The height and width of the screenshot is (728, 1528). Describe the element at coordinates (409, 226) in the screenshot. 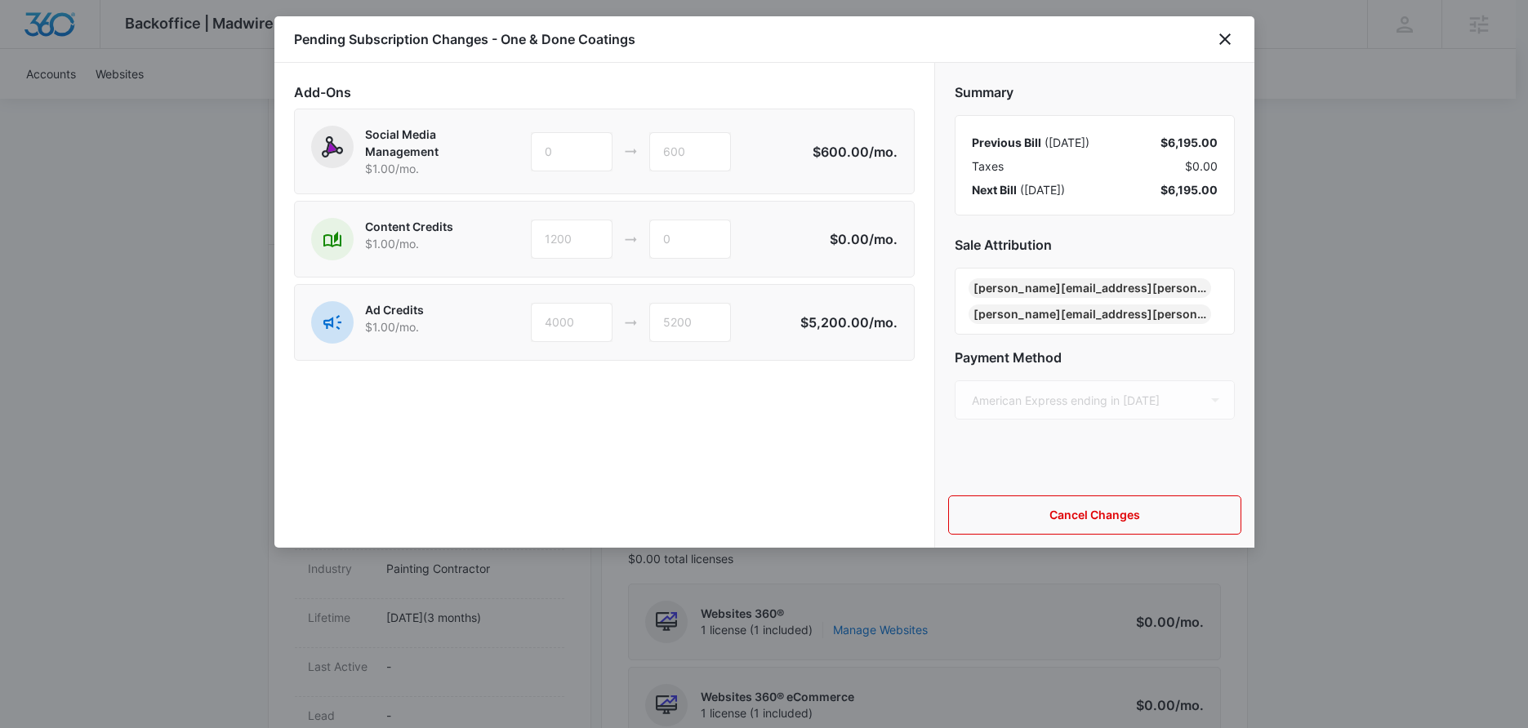

I see `p: Content Credits` at that location.